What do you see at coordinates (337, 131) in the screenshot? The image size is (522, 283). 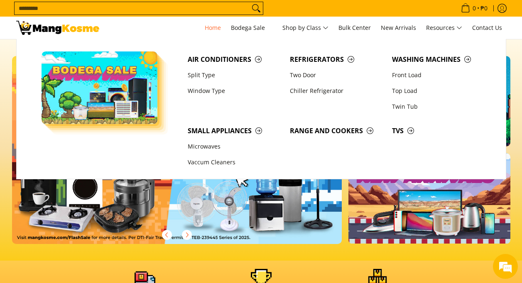 I see `a: Range and Cookers` at bounding box center [337, 131].